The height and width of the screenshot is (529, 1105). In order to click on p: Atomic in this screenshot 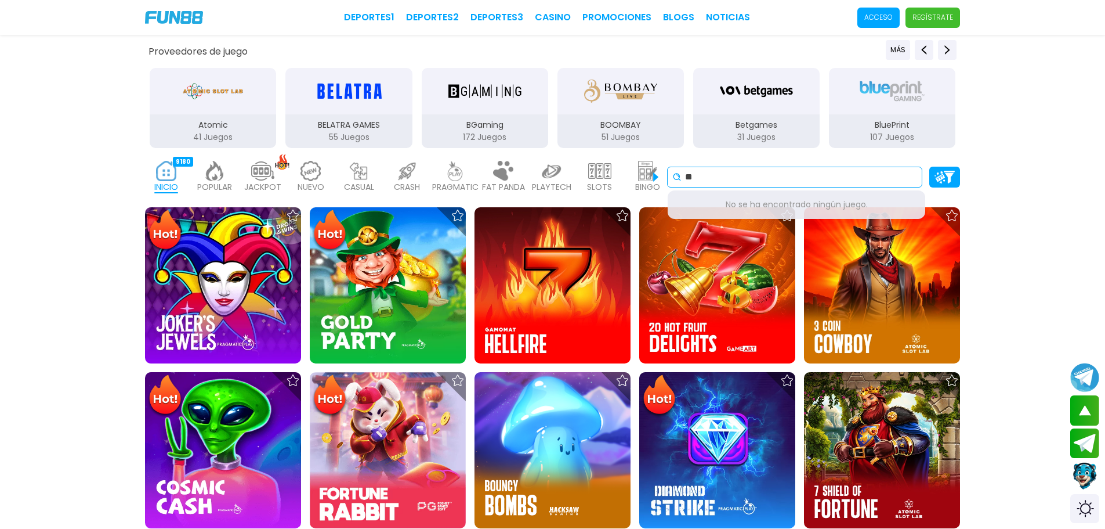, I will do `click(213, 125)`.